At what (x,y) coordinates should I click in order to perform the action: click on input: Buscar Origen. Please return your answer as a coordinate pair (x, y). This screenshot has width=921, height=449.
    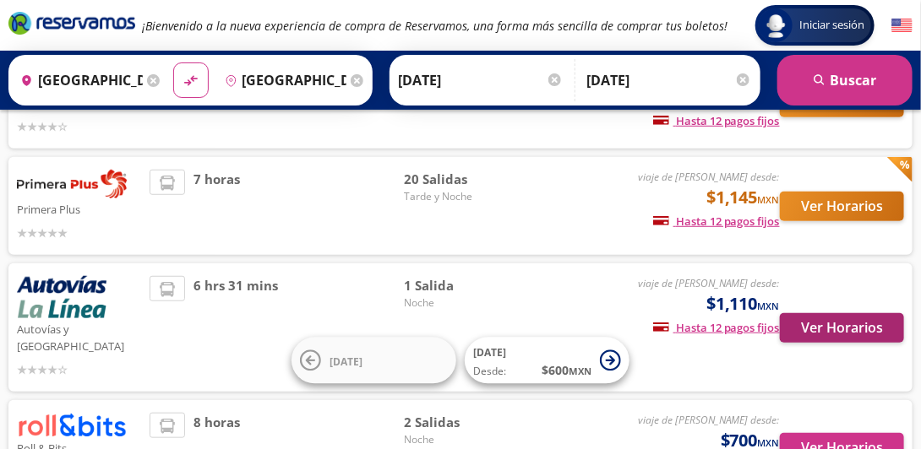
    Looking at the image, I should click on (78, 80).